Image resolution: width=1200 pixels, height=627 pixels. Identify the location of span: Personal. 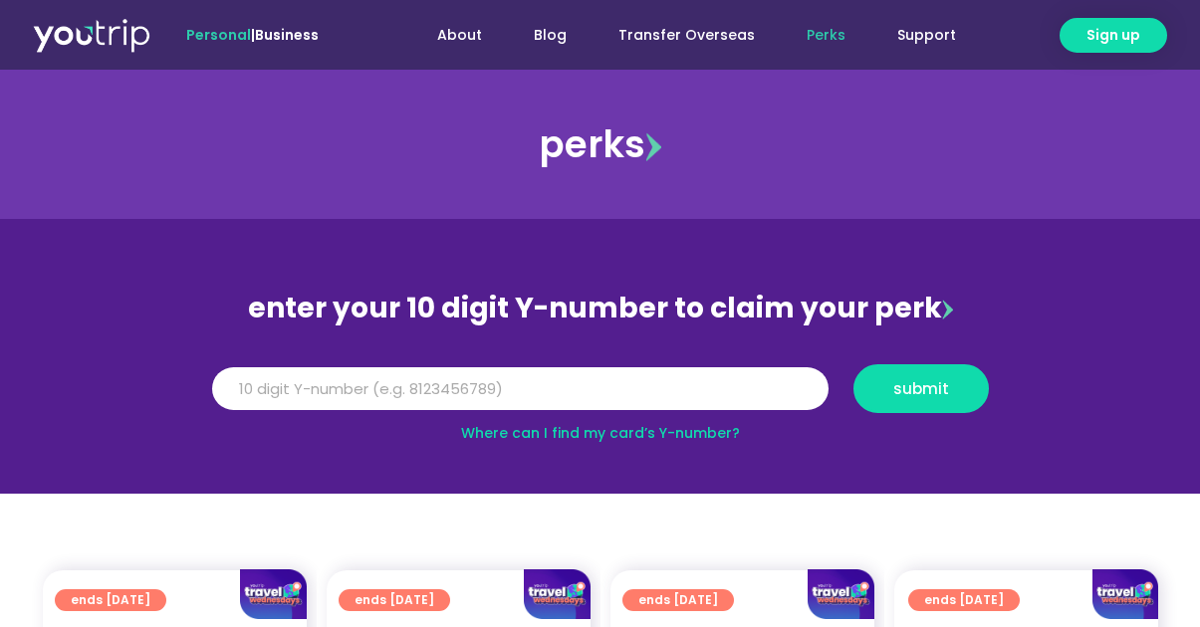
(218, 35).